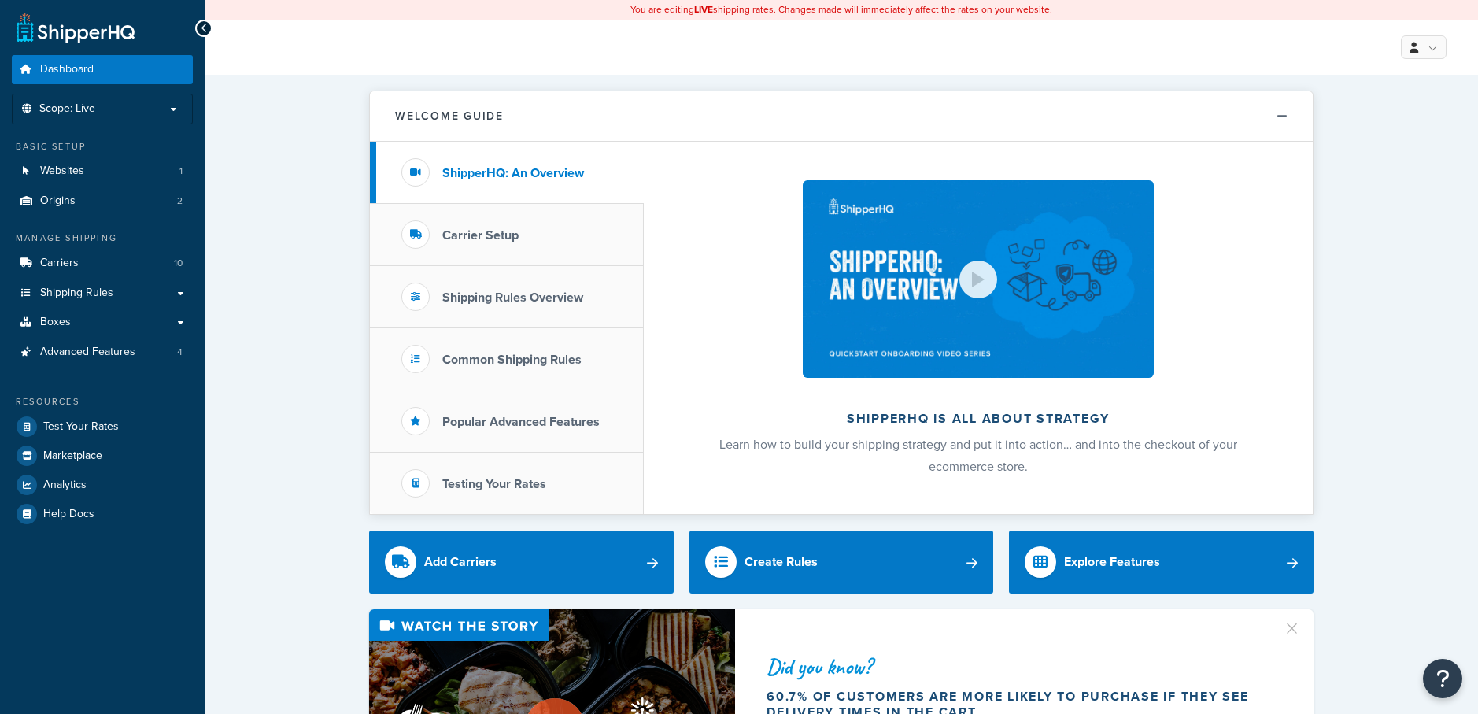 This screenshot has height=714, width=1478. Describe the element at coordinates (494, 484) in the screenshot. I see `h3: Testing Your Rates` at that location.